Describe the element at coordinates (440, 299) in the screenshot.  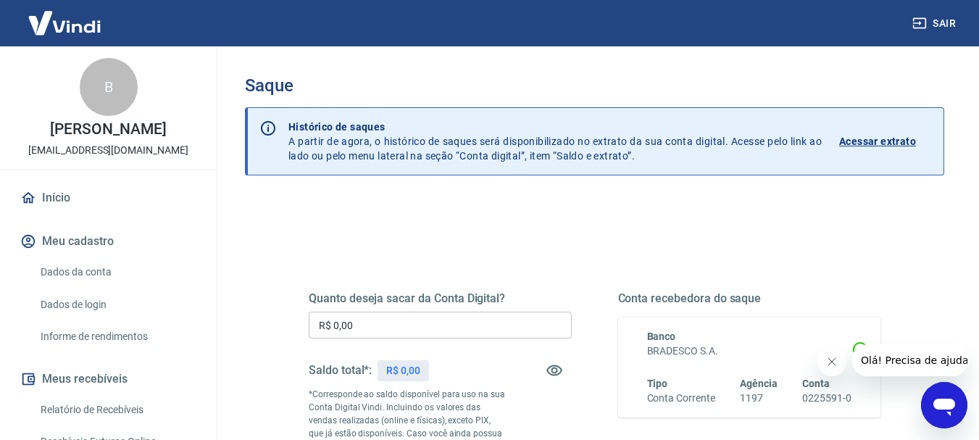
I see `h5: Quanto deseja sacar da Conta Digital?` at that location.